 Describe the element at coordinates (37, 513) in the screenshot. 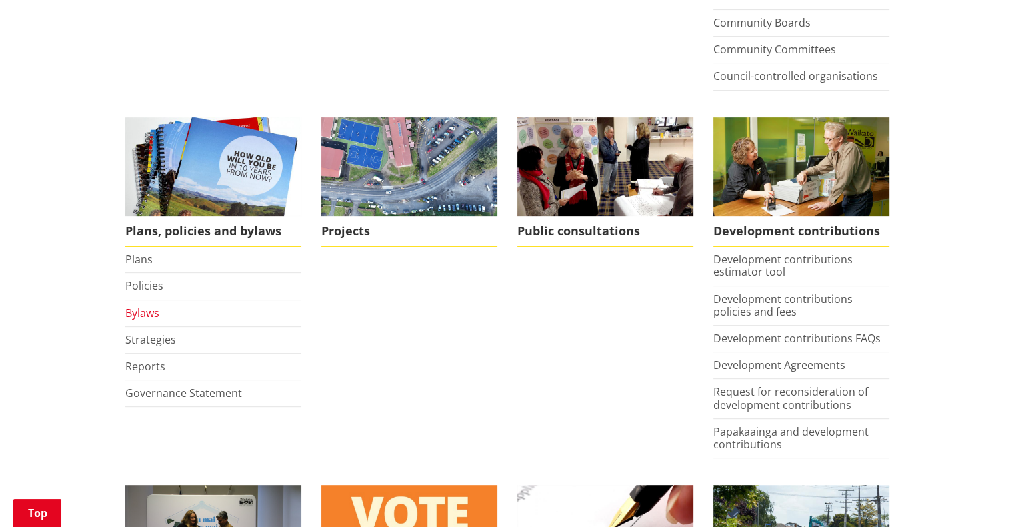

I see `a: Top` at that location.